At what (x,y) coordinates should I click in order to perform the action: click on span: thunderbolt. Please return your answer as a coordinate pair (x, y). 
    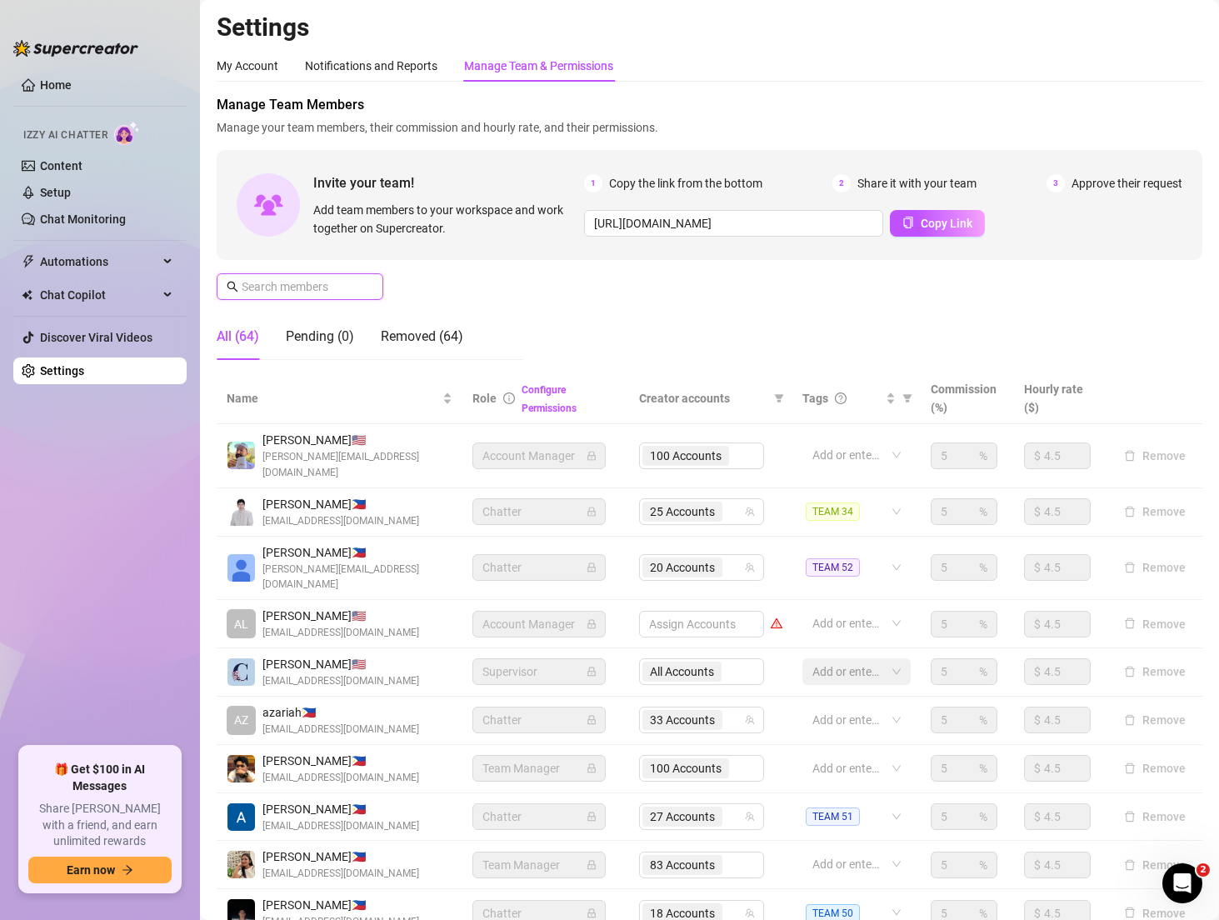
    Looking at the image, I should click on (28, 262).